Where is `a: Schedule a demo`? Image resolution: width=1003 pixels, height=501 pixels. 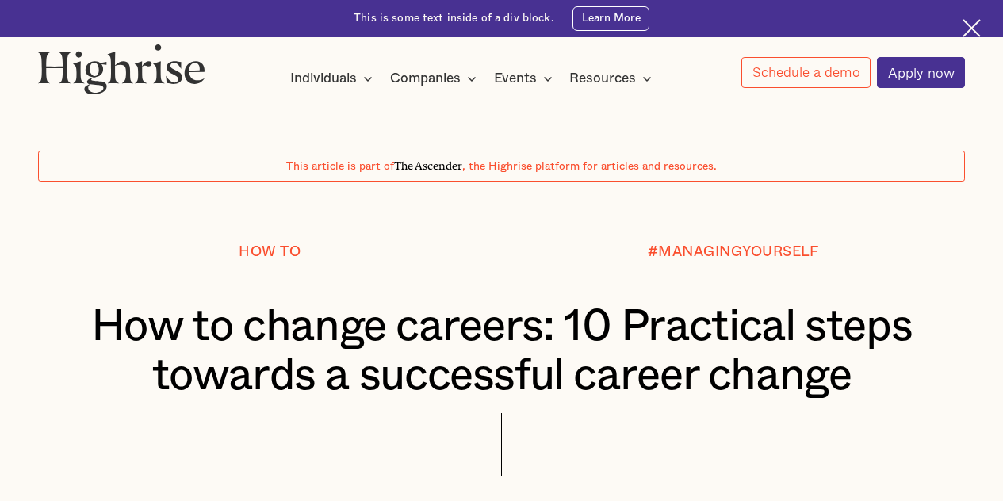
a: Schedule a demo is located at coordinates (805, 72).